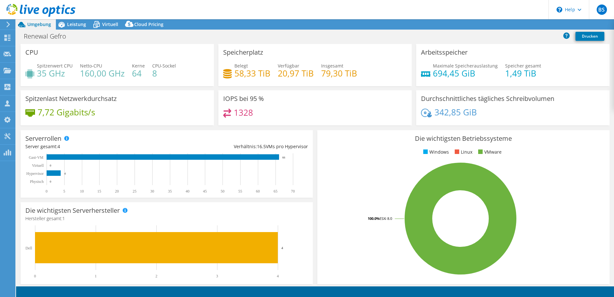  What do you see at coordinates (138, 73) in the screenshot?
I see `h4: 64` at bounding box center [138, 73].